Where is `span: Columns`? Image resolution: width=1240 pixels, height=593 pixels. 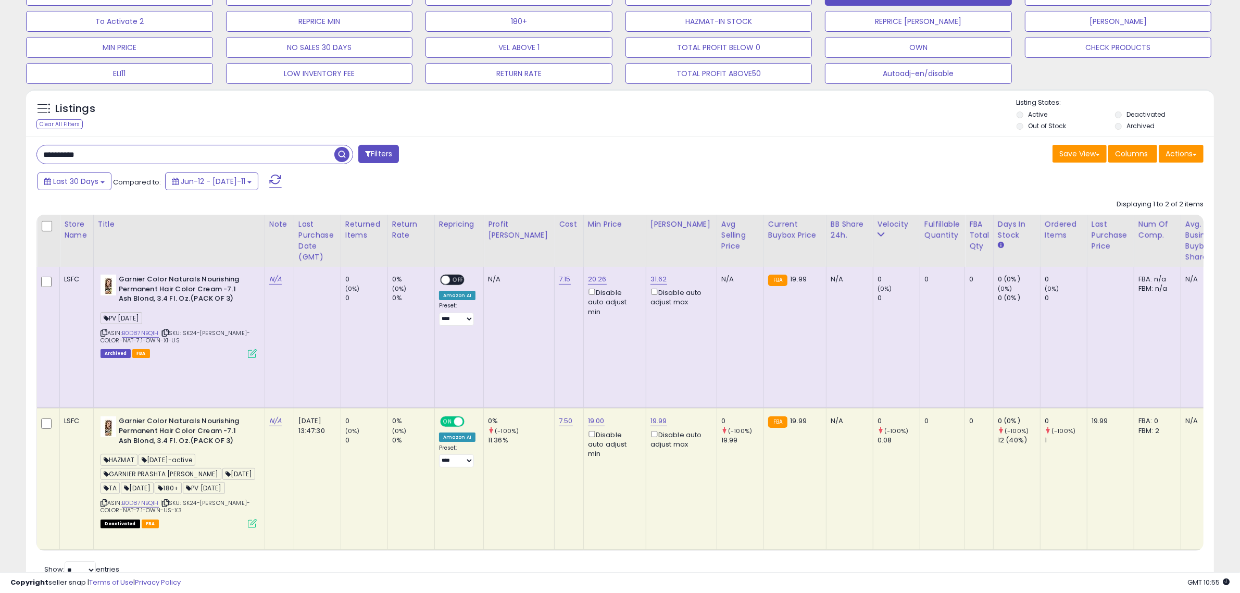
span: Columns is located at coordinates (1131, 154).